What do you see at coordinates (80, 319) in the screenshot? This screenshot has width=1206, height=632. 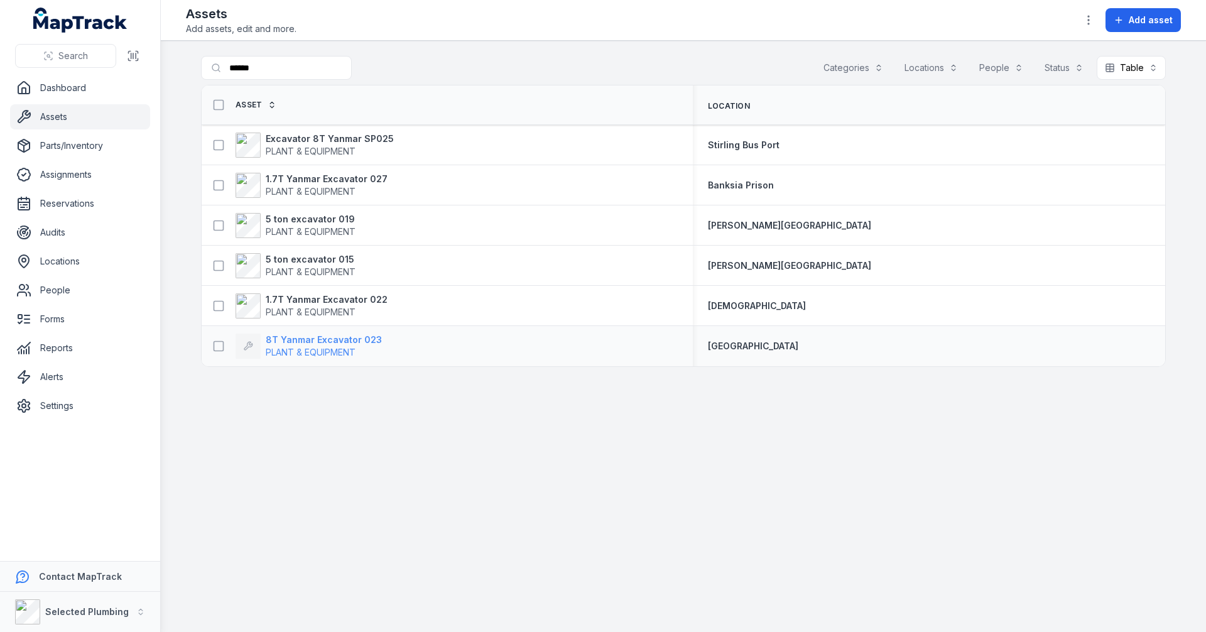 I see `a: Forms` at bounding box center [80, 319].